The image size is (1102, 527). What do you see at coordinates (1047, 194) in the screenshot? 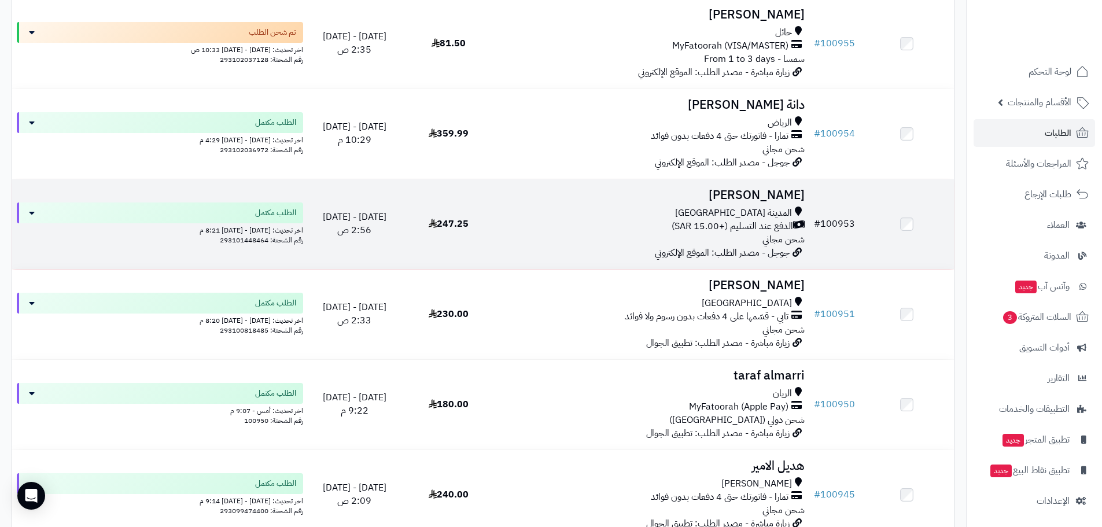
I see `span: طلبات الإرجاع` at bounding box center [1047, 194].